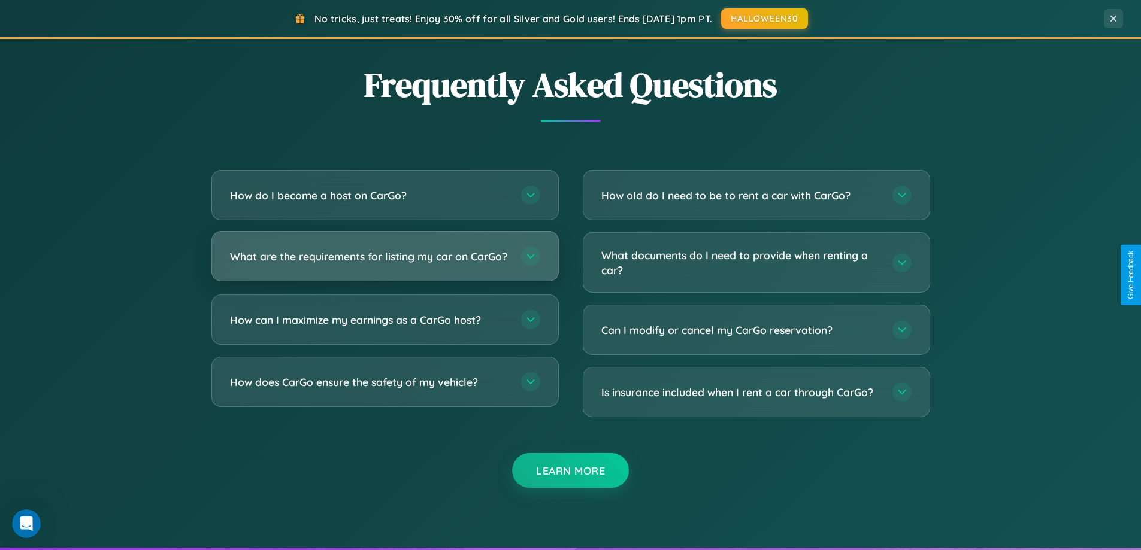  What do you see at coordinates (764, 19) in the screenshot?
I see `button: HALLOWEEN30` at bounding box center [764, 19].